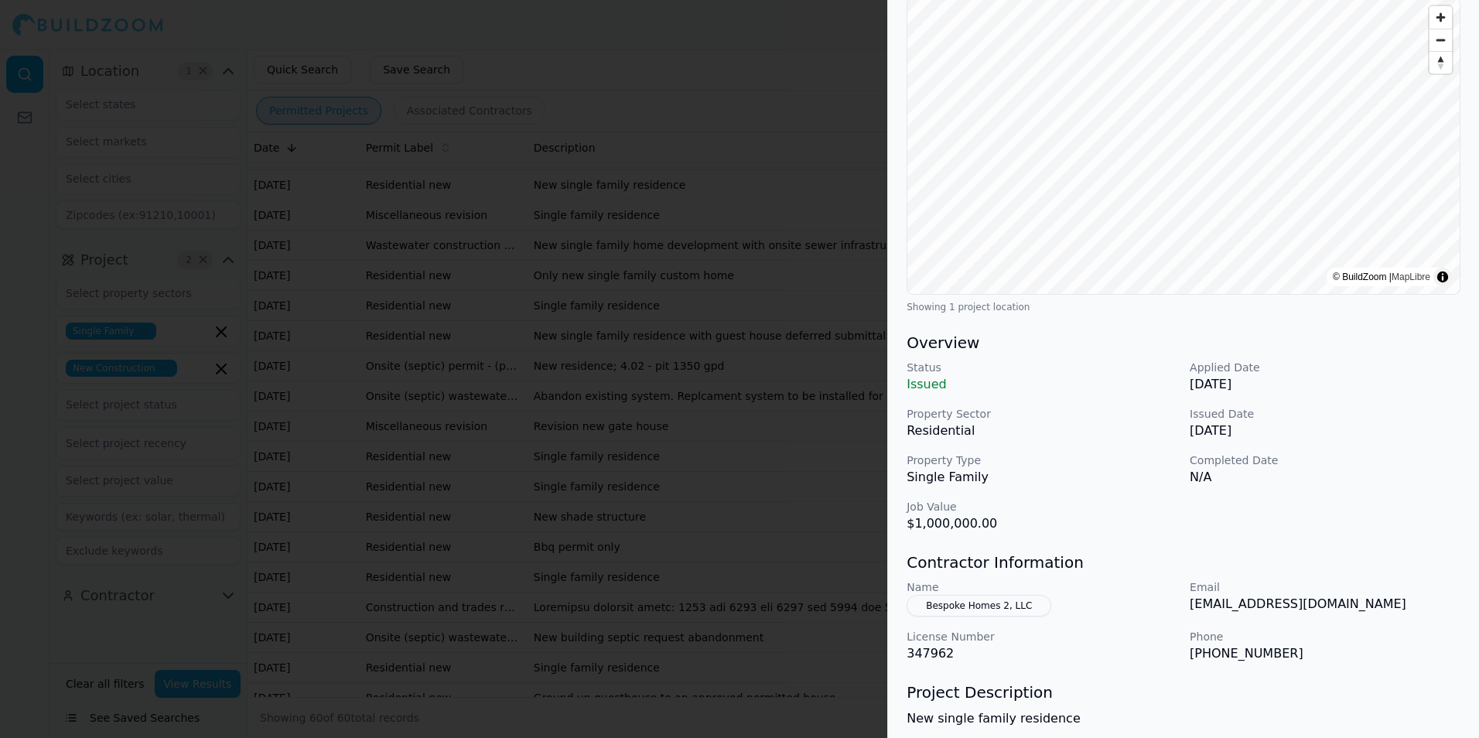  Describe the element at coordinates (1411, 277) in the screenshot. I see `a: MapLibre` at that location.